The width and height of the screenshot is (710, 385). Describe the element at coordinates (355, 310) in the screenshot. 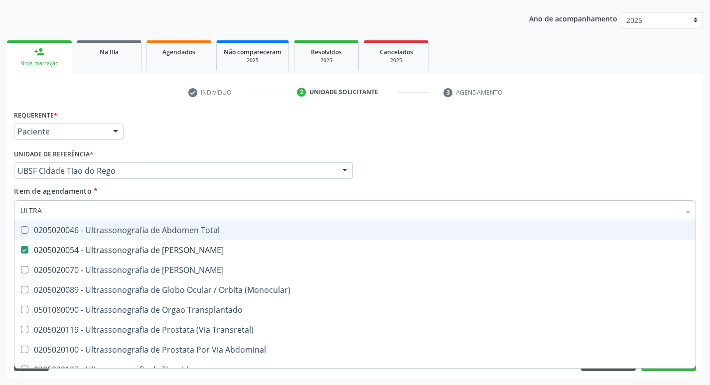

I see `div: 0501080090 - Ultrassonografia de Orgao Transplantado` at that location.